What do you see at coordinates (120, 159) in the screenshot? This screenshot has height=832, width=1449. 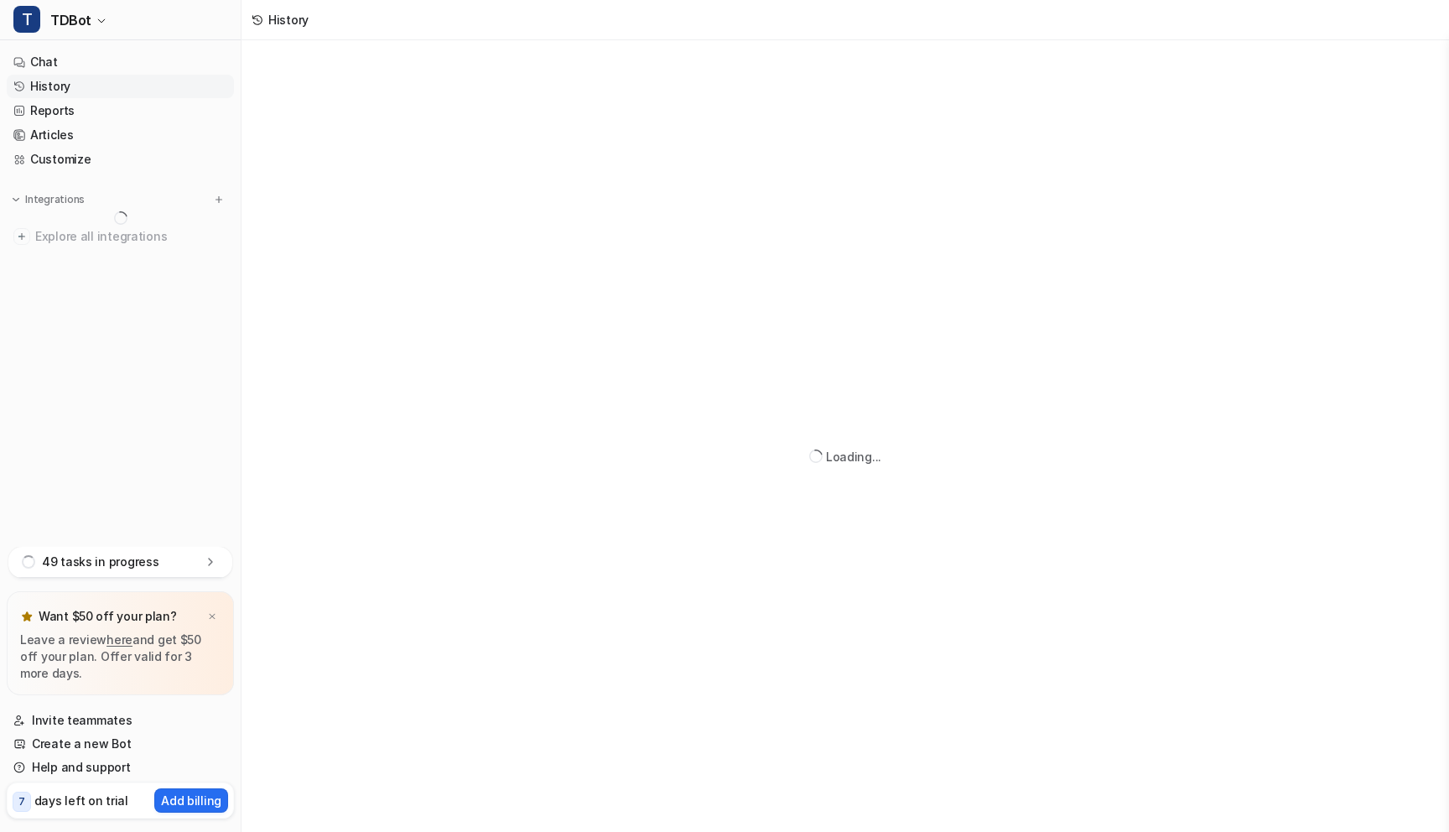 I see `a: Customize` at bounding box center [120, 159].